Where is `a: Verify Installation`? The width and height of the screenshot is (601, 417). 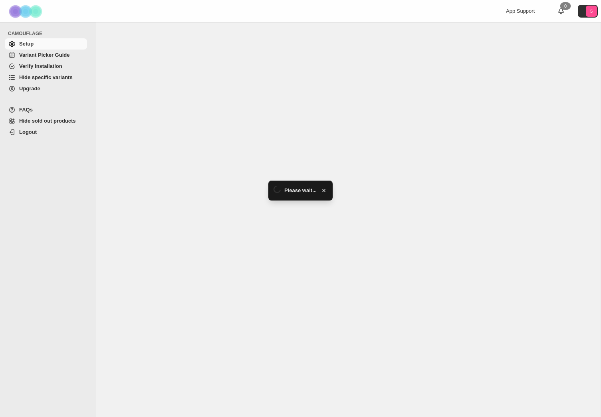 a: Verify Installation is located at coordinates (46, 66).